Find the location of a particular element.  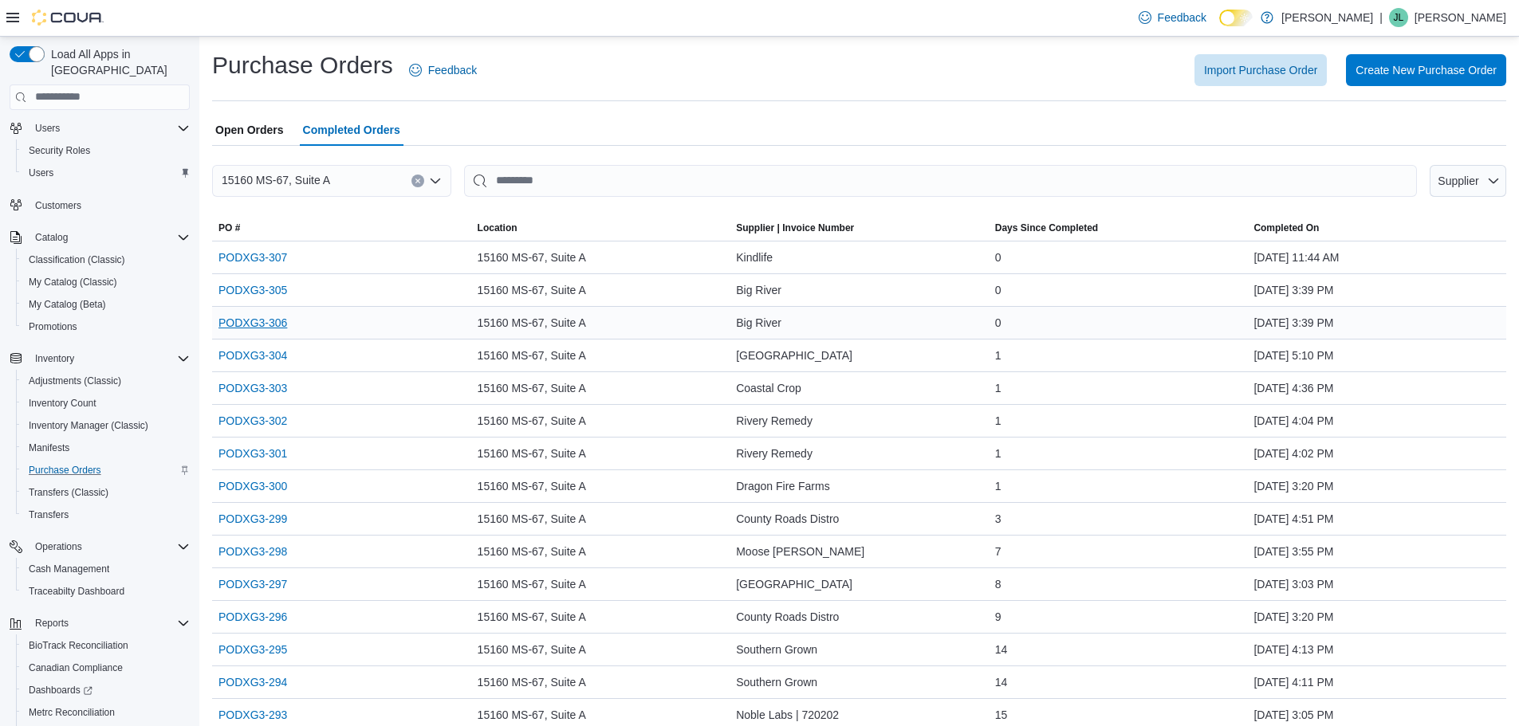

button: Metrc Reconciliation is located at coordinates (106, 713).